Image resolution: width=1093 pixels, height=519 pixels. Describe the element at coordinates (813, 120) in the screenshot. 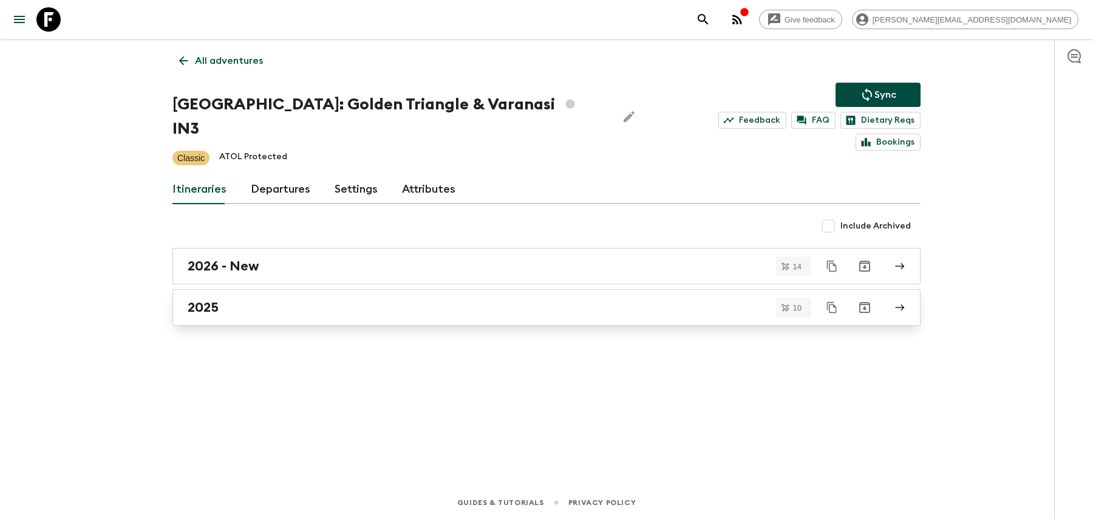

I see `a: FAQ` at that location.